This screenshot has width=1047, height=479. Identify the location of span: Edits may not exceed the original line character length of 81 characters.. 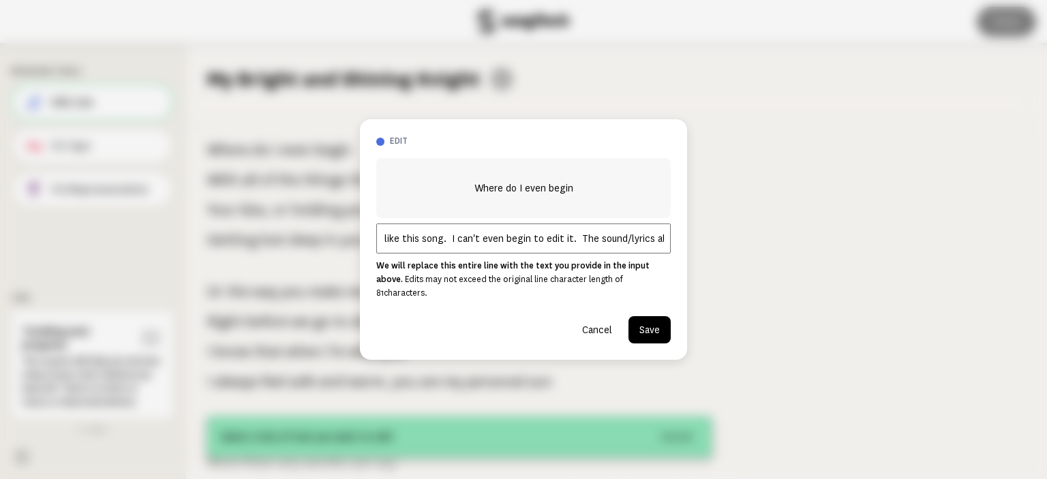
(500, 286).